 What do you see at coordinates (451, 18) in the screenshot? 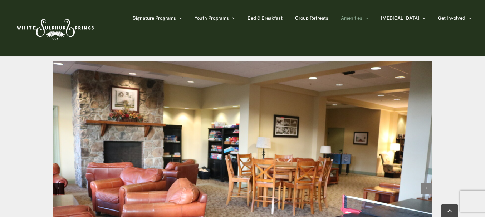
I see `span: Get Involved` at bounding box center [451, 18].